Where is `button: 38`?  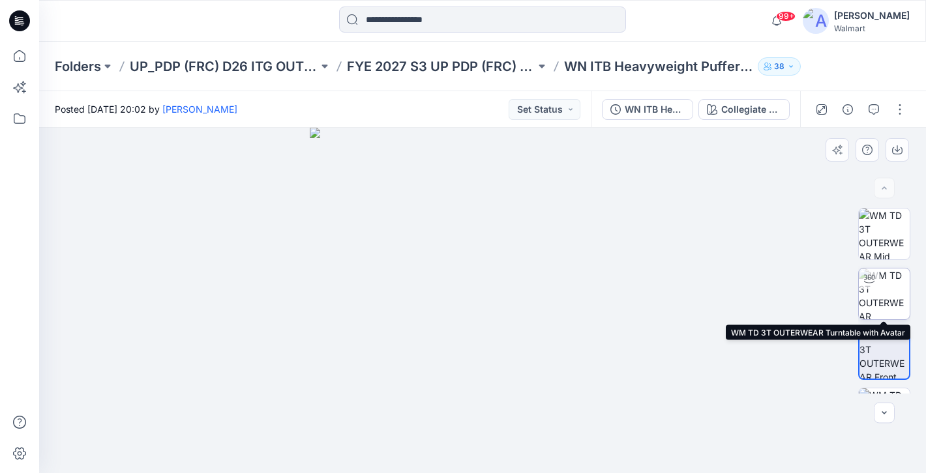
button: 38 is located at coordinates (779, 67).